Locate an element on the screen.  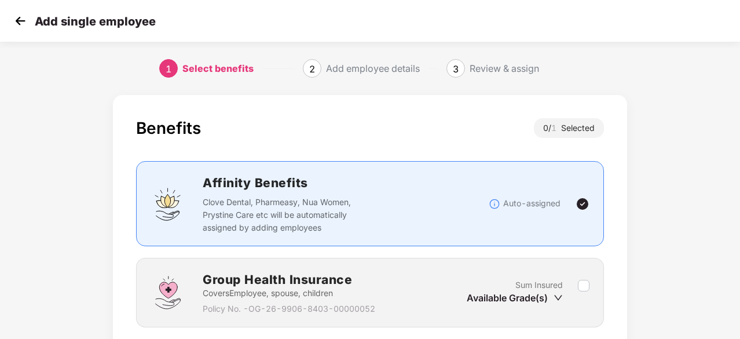
span: 2 is located at coordinates (312, 69).